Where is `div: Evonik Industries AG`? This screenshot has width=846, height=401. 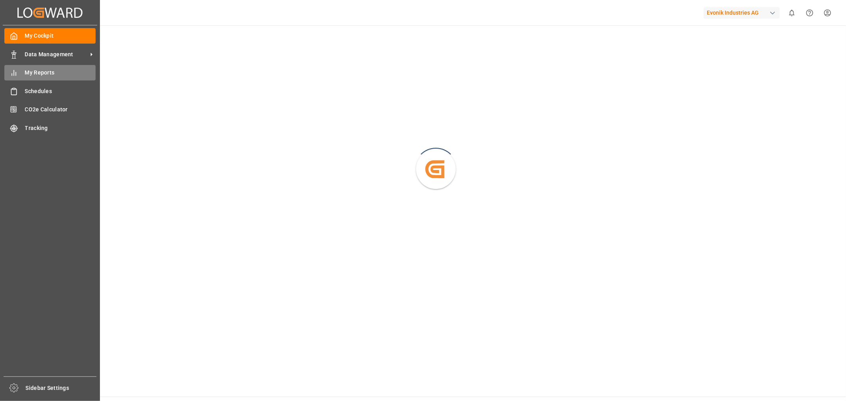 div: Evonik Industries AG is located at coordinates (741, 13).